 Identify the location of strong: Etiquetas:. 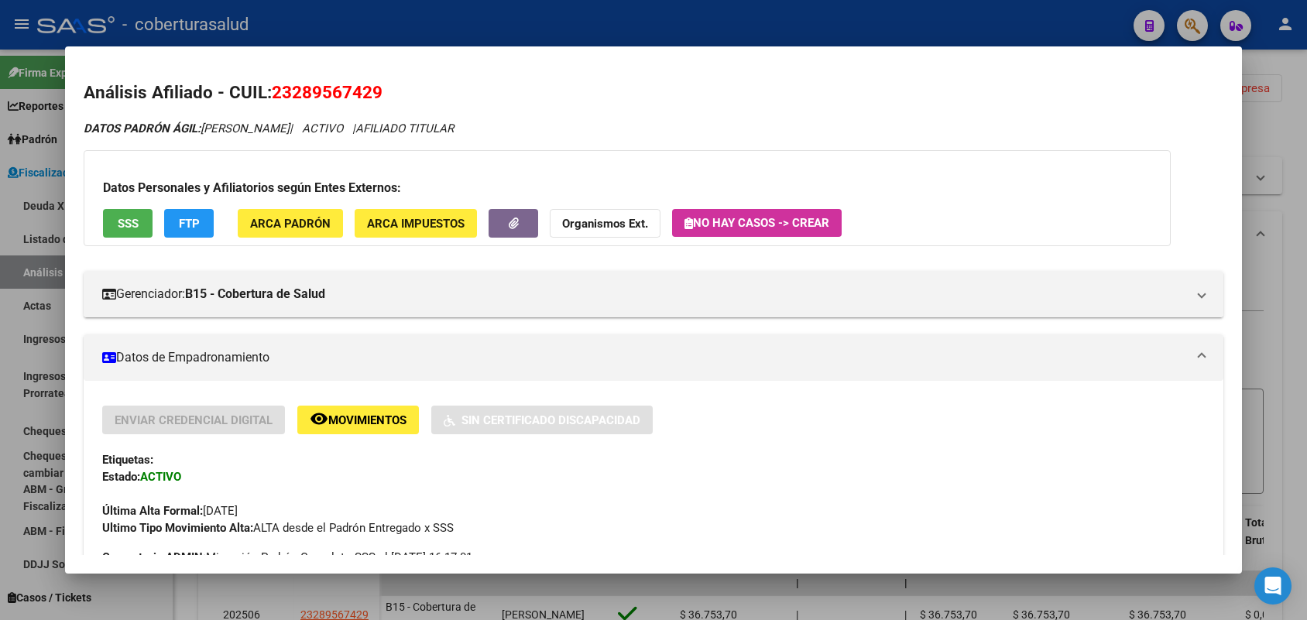
(128, 460).